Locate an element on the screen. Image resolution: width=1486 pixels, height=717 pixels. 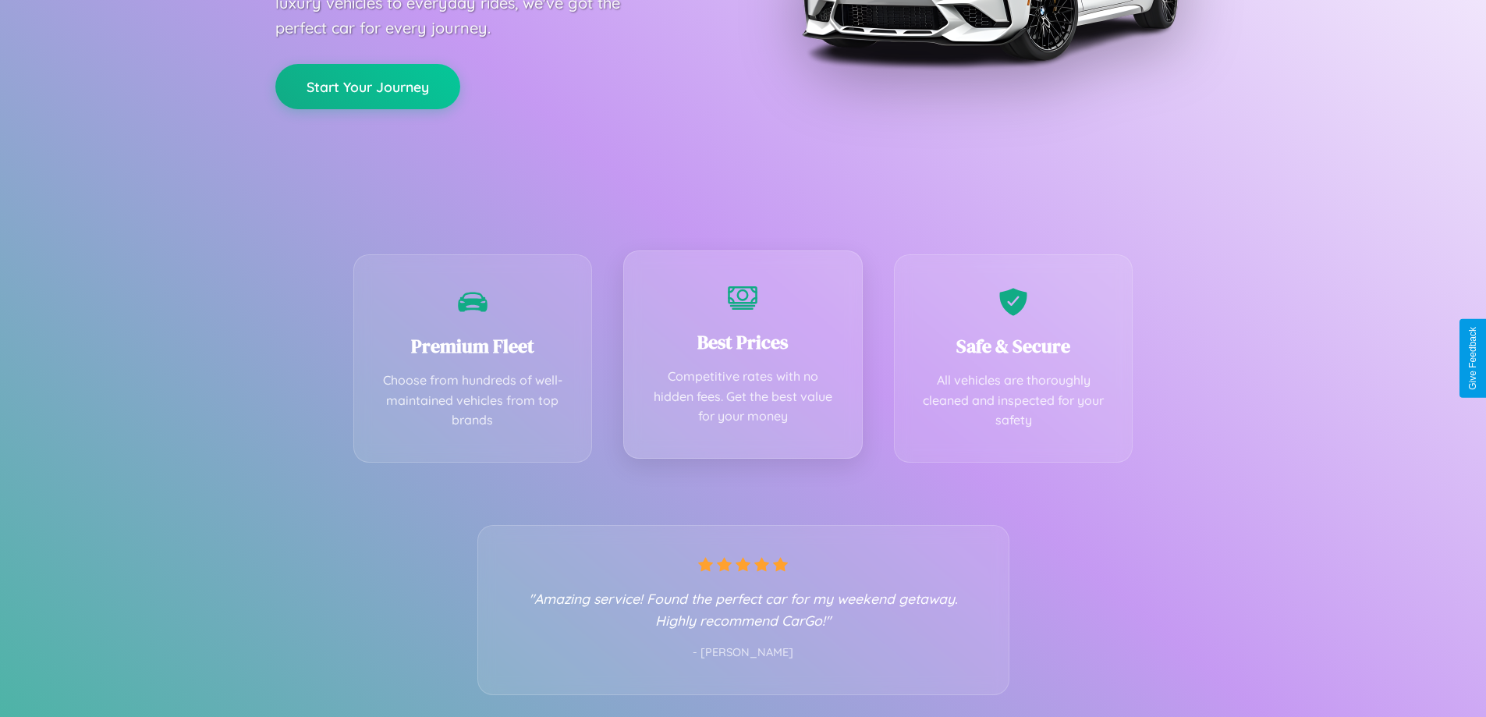
button: Start Your Journey is located at coordinates (367, 87).